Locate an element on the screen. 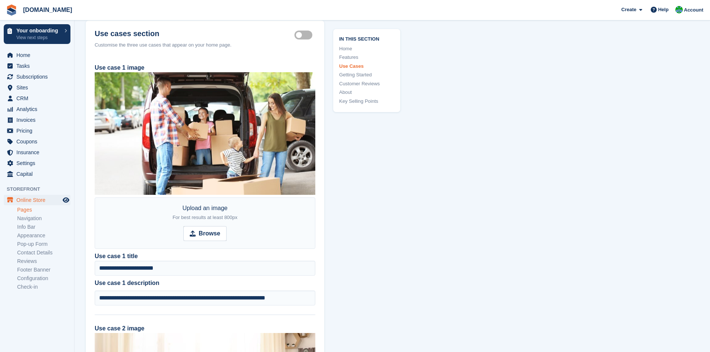  h2: Use cases section is located at coordinates (194, 34).